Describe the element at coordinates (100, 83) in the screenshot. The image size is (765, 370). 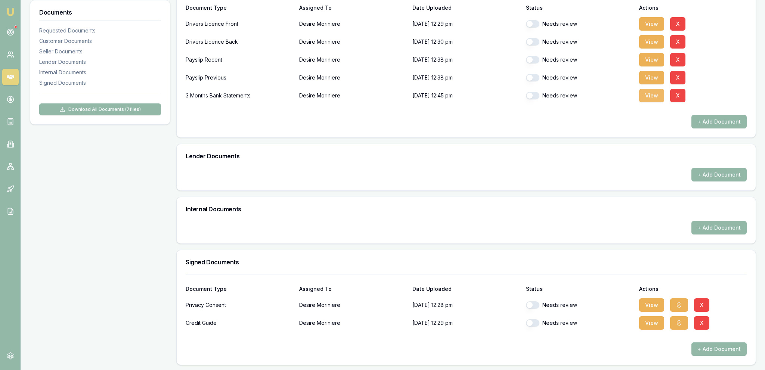
I see `div: Signed Documents` at that location.